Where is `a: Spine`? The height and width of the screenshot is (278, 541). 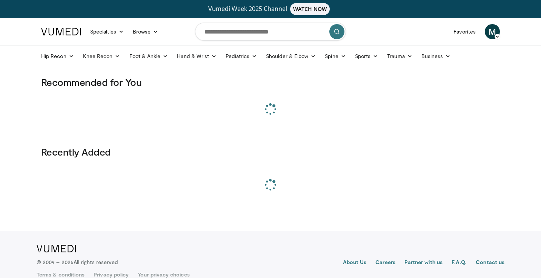 a: Spine is located at coordinates (335, 56).